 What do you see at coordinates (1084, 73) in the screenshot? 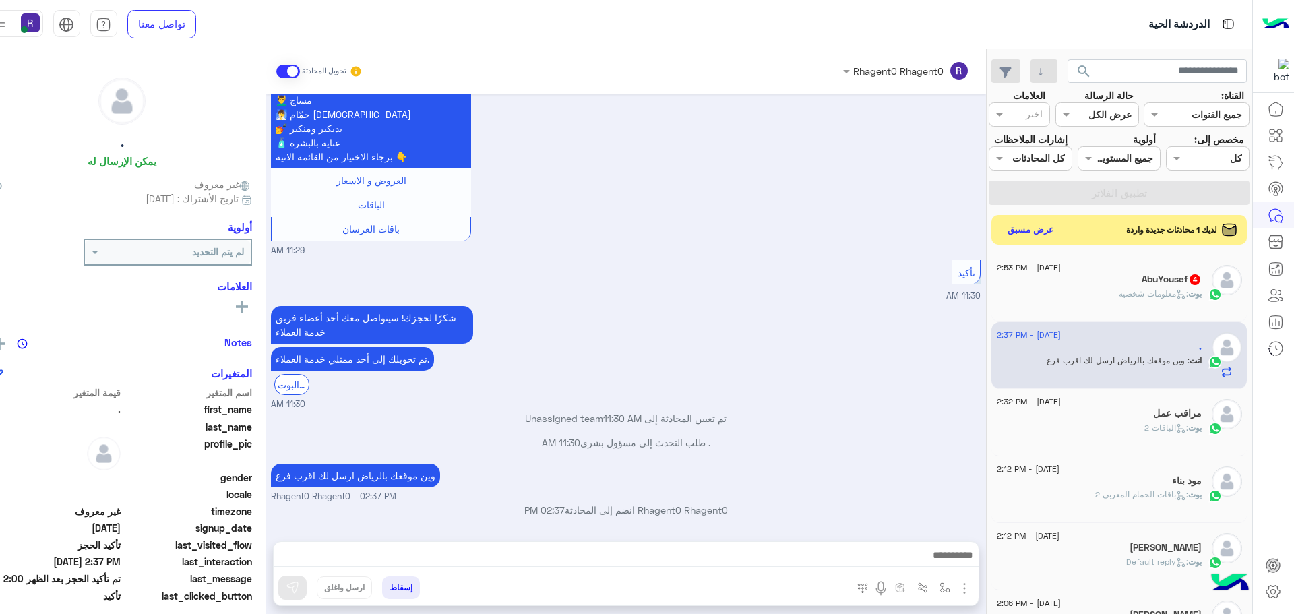
I see `button: search` at bounding box center [1084, 73].